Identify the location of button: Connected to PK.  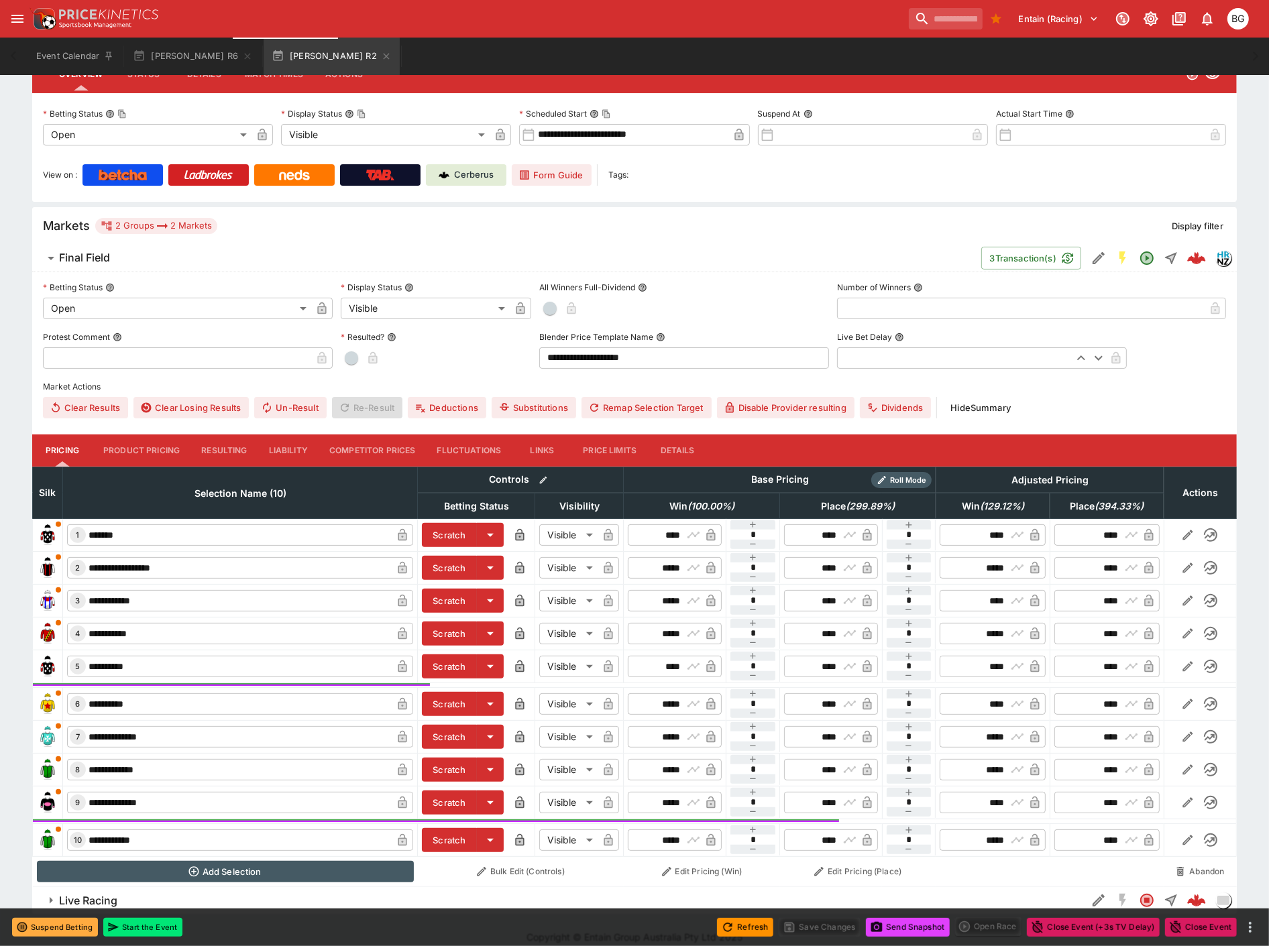
(1123, 19).